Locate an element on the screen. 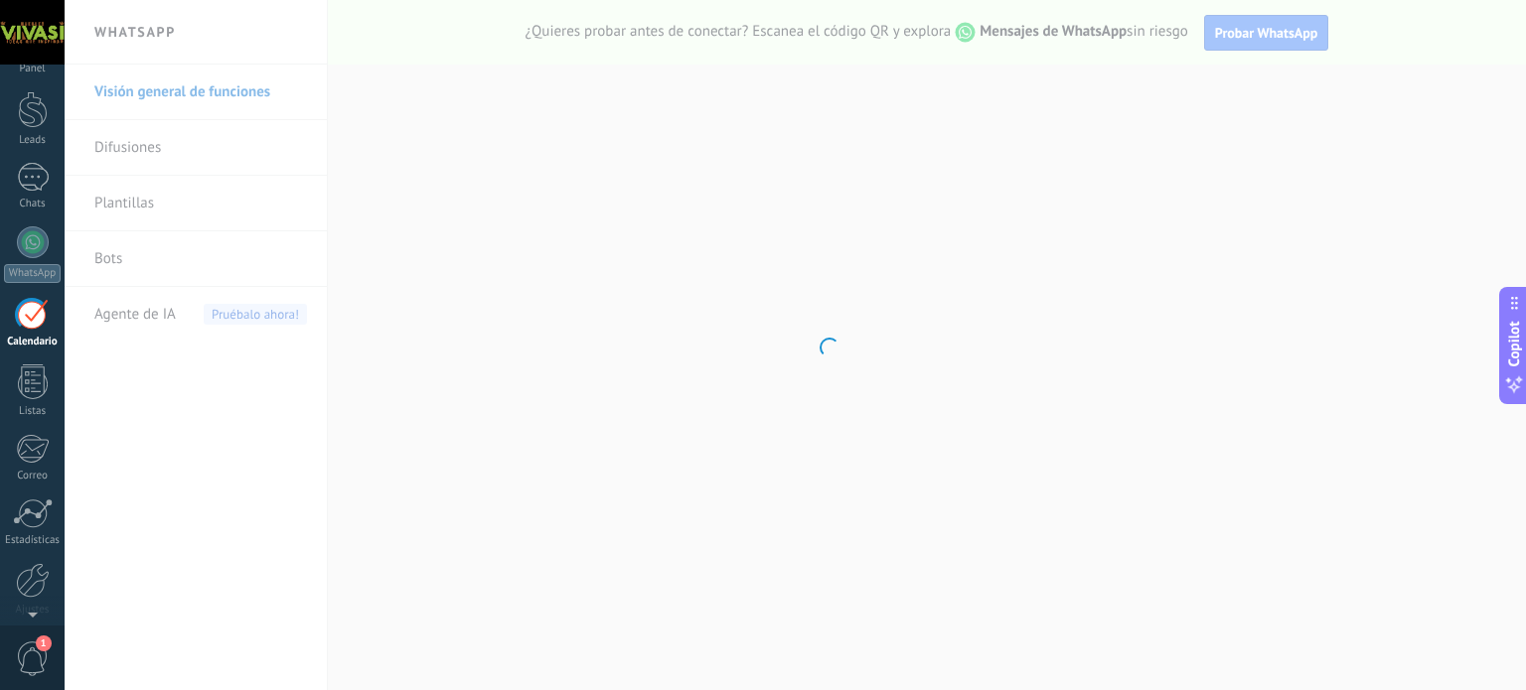 The image size is (1526, 690). div: Chats is located at coordinates (33, 204).